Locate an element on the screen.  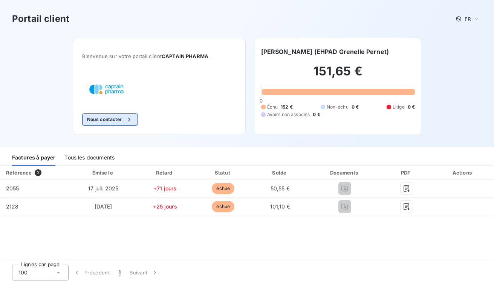
div: Documents is located at coordinates (345, 173).